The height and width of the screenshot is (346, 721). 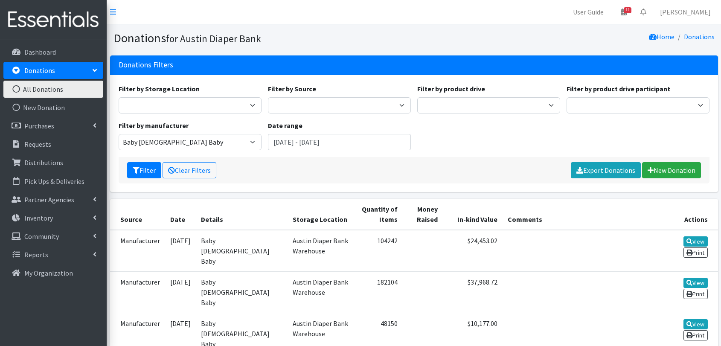 What do you see at coordinates (606, 170) in the screenshot?
I see `a: Export Donations` at bounding box center [606, 170].